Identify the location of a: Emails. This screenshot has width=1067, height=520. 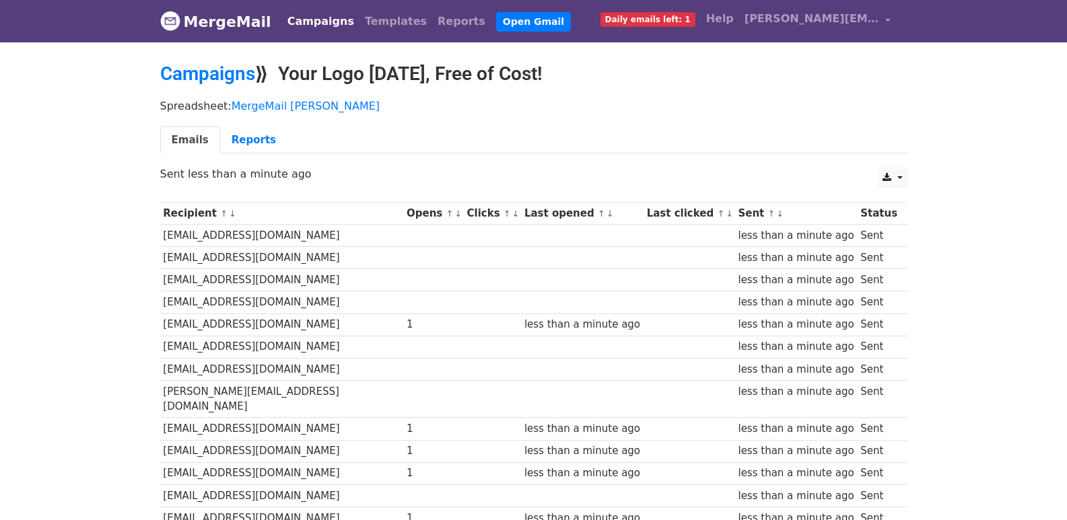
(190, 140).